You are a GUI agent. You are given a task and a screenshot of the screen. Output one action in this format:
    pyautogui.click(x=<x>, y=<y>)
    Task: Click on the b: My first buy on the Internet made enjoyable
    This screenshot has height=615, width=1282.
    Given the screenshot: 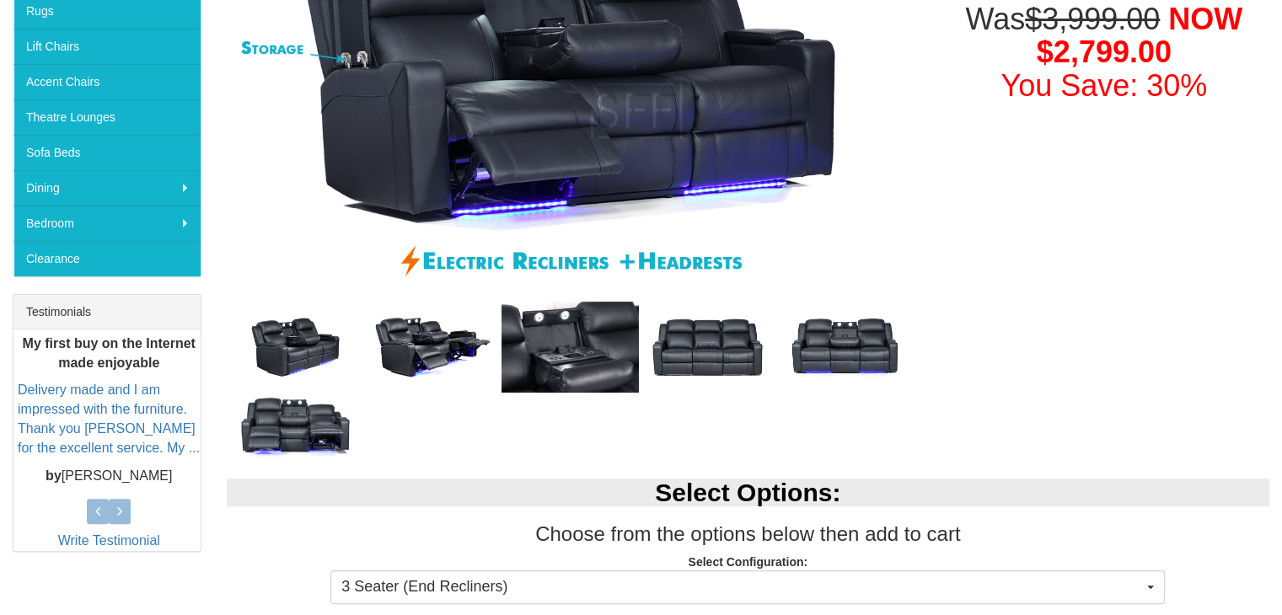 What is the action you would take?
    pyautogui.click(x=109, y=353)
    